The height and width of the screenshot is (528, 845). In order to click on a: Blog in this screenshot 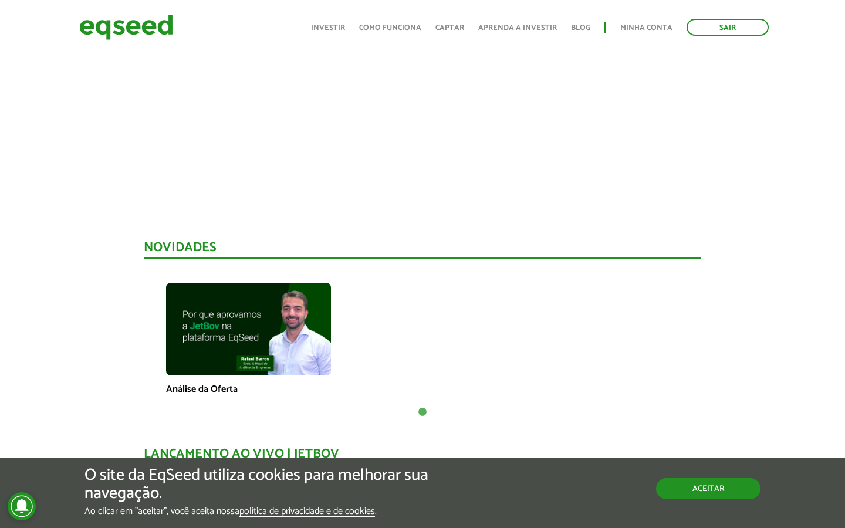, I will do `click(580, 28)`.